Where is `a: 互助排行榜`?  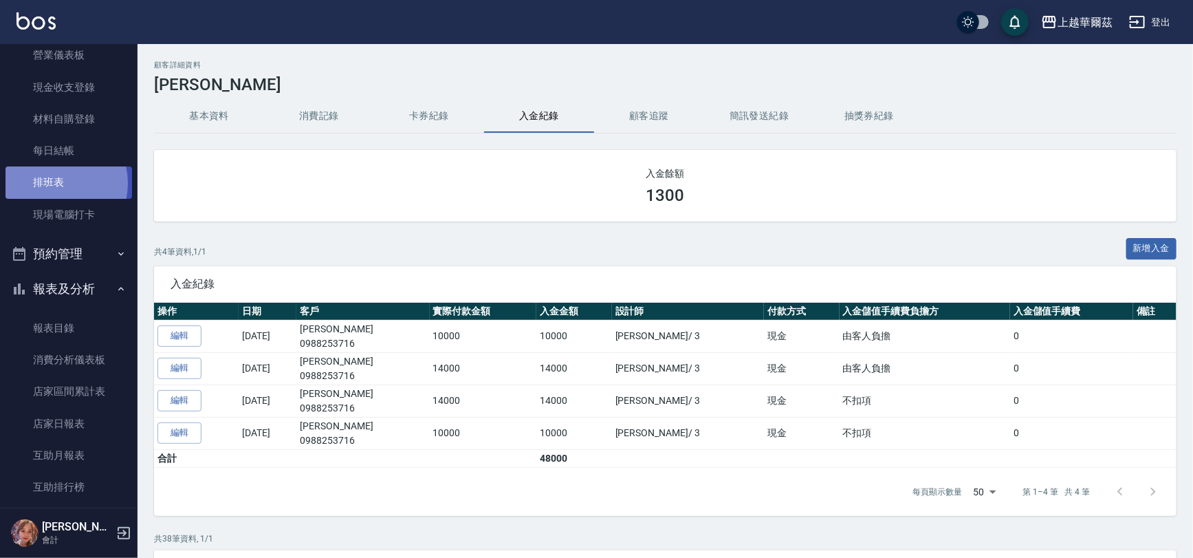
a: 互助排行榜 is located at coordinates (69, 487).